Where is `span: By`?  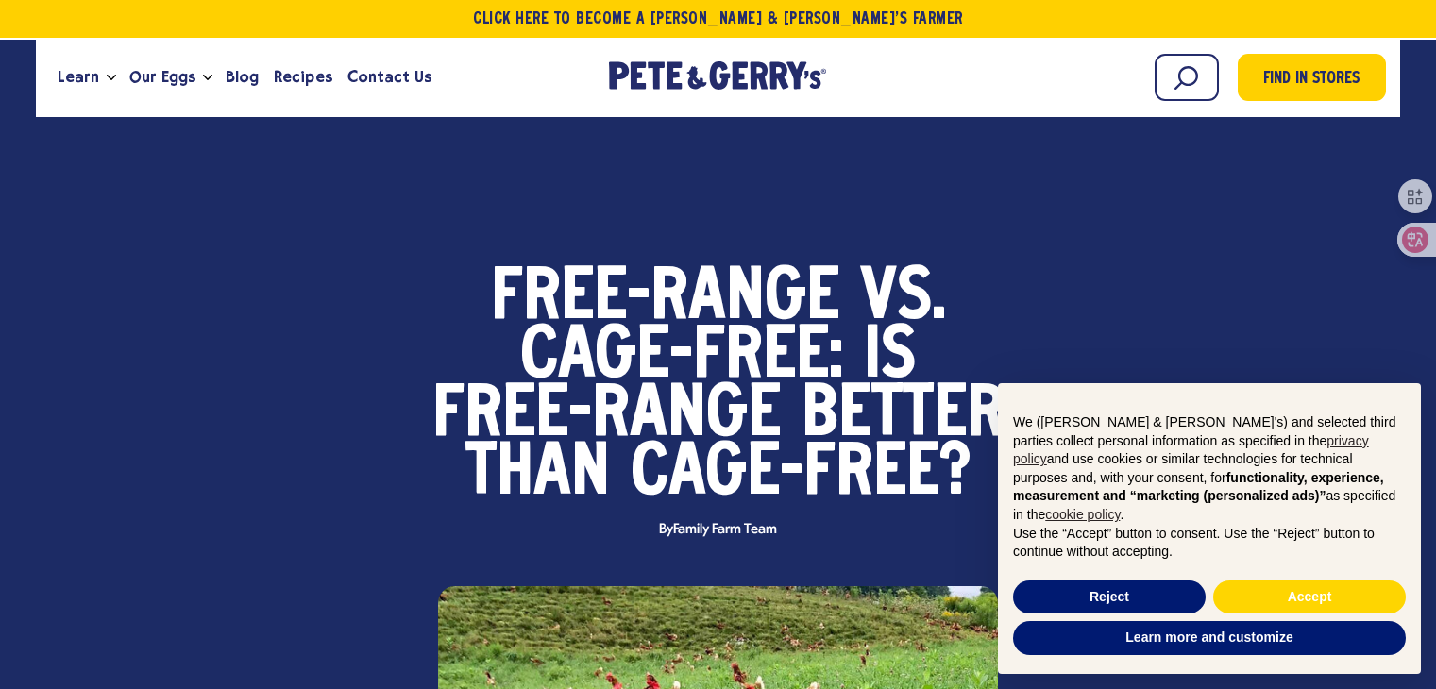 span: By is located at coordinates (717, 530).